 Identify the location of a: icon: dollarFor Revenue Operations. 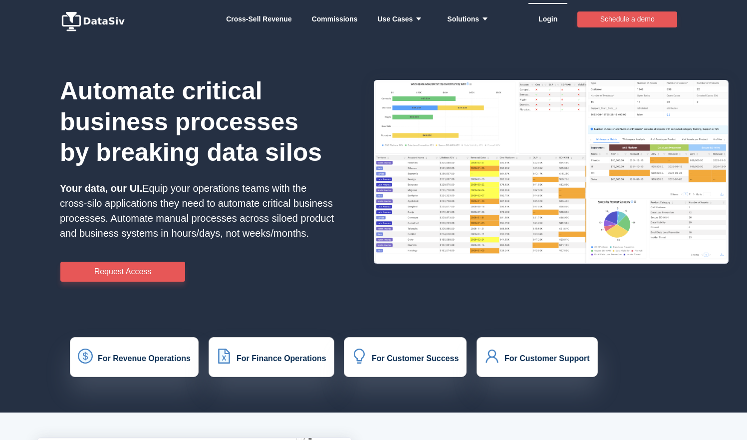
(134, 359).